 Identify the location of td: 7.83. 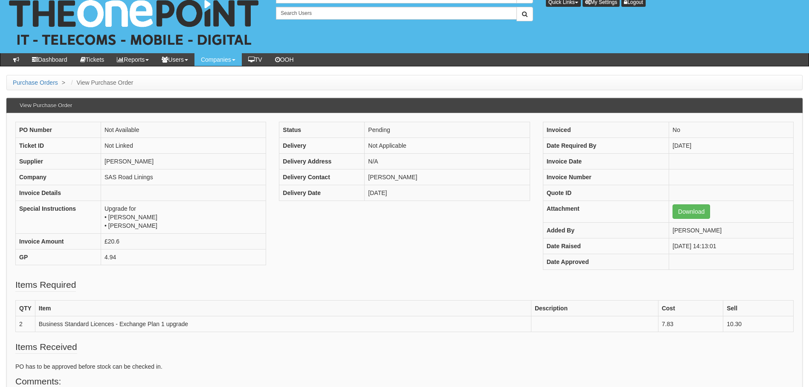
(690, 324).